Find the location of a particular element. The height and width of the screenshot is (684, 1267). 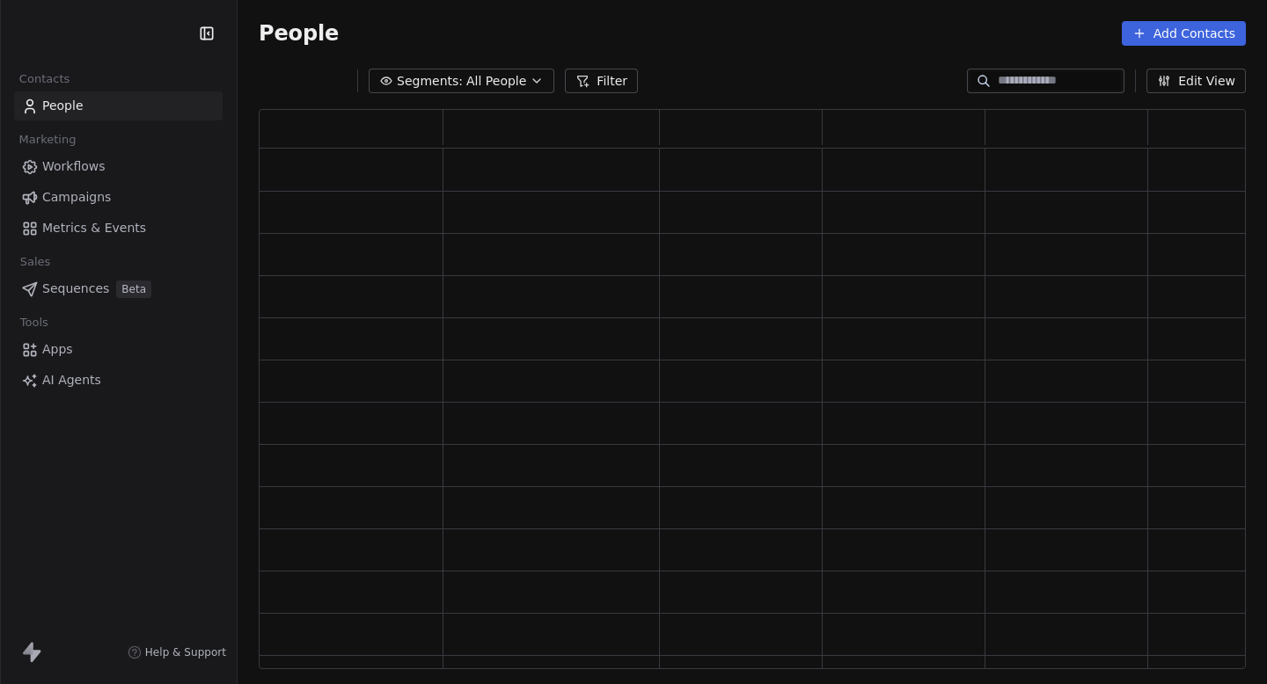

span: Apps is located at coordinates (57, 349).